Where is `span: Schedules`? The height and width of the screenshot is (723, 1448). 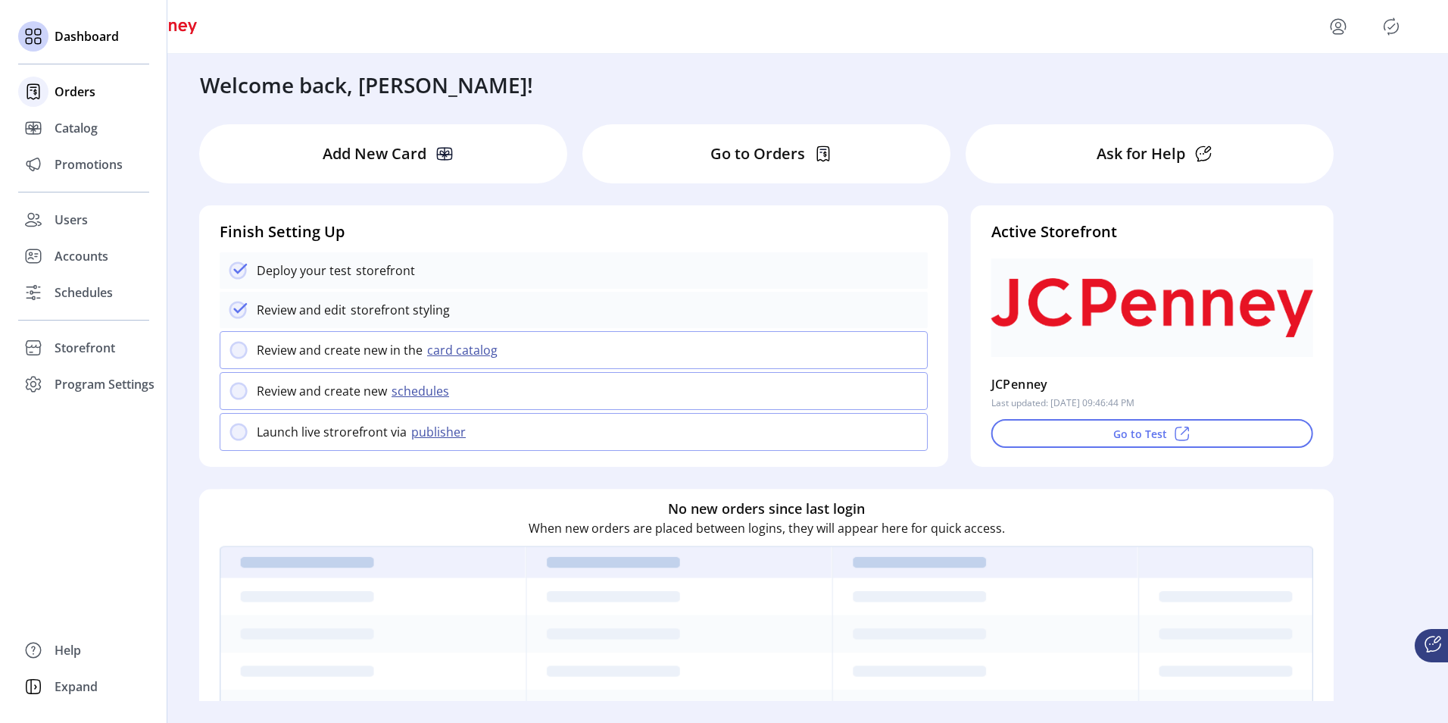
span: Schedules is located at coordinates (83, 292).